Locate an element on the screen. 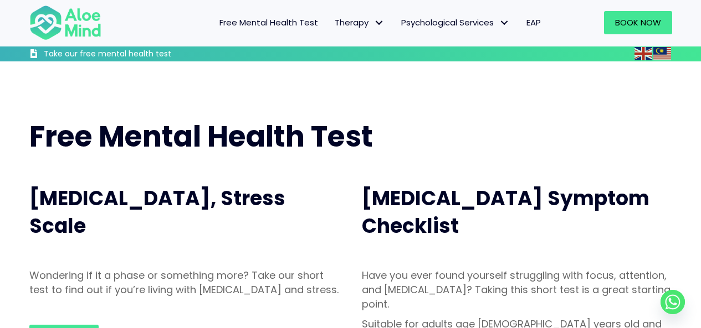 The image size is (701, 328). span: EAP is located at coordinates (533, 22).